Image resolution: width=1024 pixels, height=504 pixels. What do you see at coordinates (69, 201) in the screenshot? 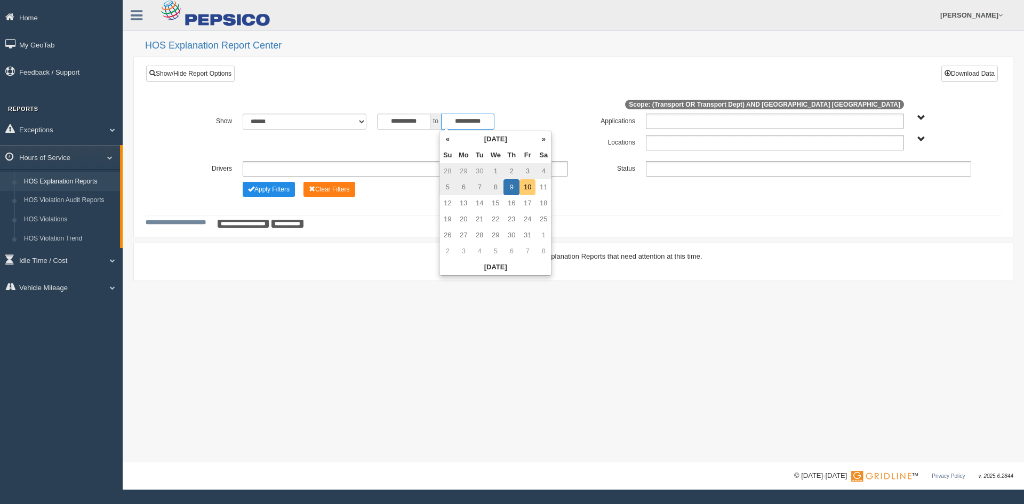
I see `a: HOS Violation Audit Reports` at bounding box center [69, 201].